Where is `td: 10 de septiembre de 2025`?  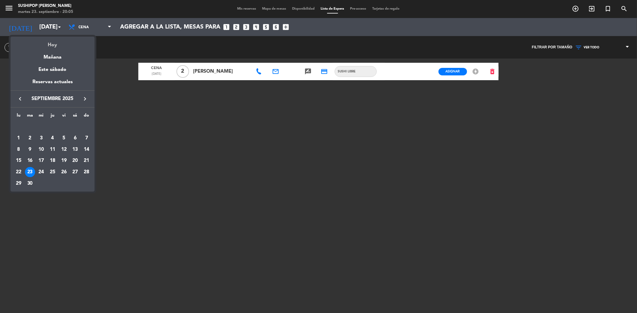 td: 10 de septiembre de 2025 is located at coordinates (41, 150).